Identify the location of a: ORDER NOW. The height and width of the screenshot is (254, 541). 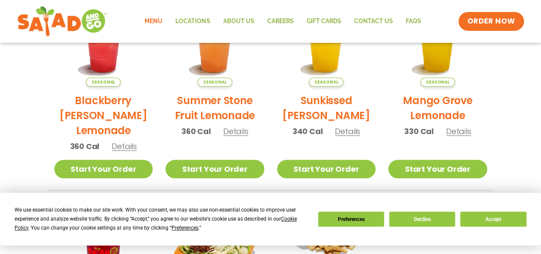
(491, 21).